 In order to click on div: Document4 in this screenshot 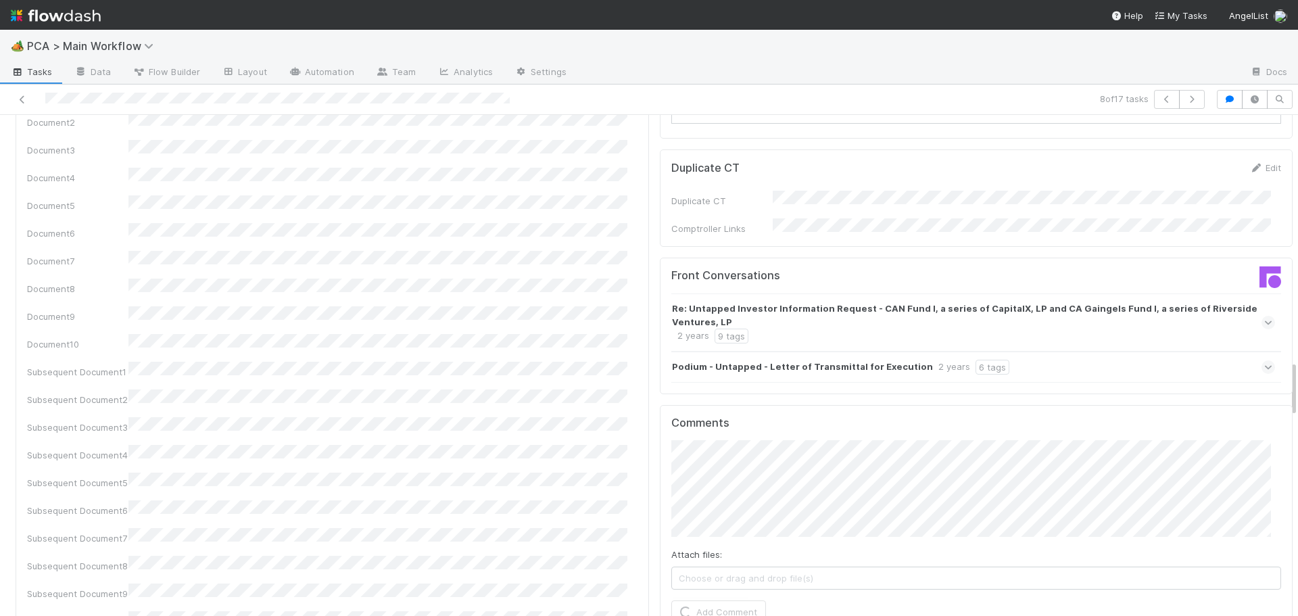, I will do `click(78, 178)`.